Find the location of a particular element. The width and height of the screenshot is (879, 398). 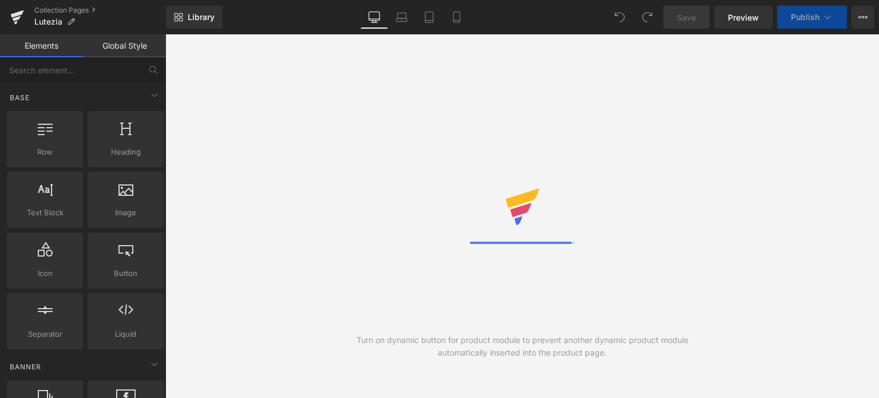

button: Undo is located at coordinates (620, 17).